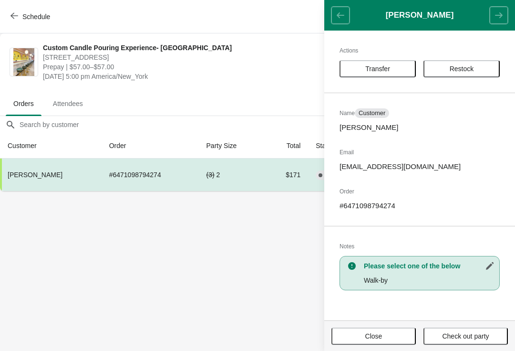  Describe the element at coordinates (68, 104) in the screenshot. I see `span: Attendees` at that location.